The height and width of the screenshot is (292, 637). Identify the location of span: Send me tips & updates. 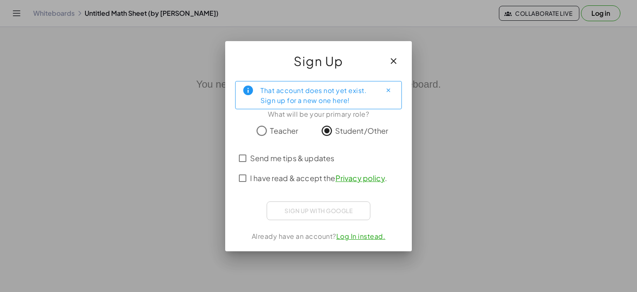
(292, 158).